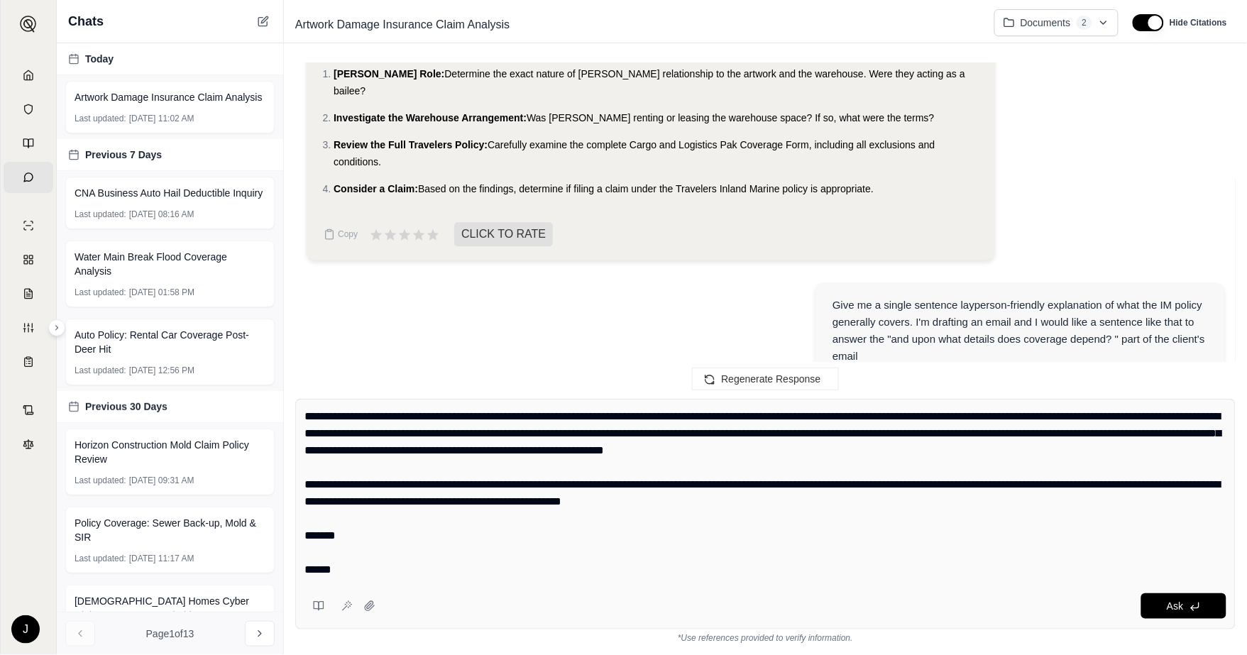  What do you see at coordinates (1198, 23) in the screenshot?
I see `span: Hide Citations` at bounding box center [1198, 23].